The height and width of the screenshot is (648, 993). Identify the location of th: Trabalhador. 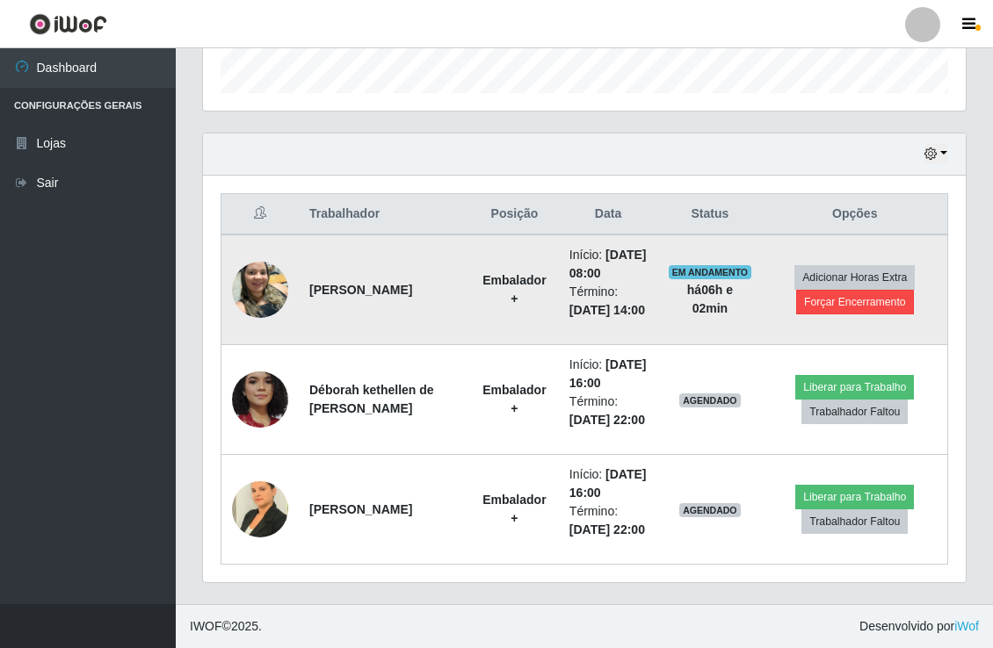
(384, 214).